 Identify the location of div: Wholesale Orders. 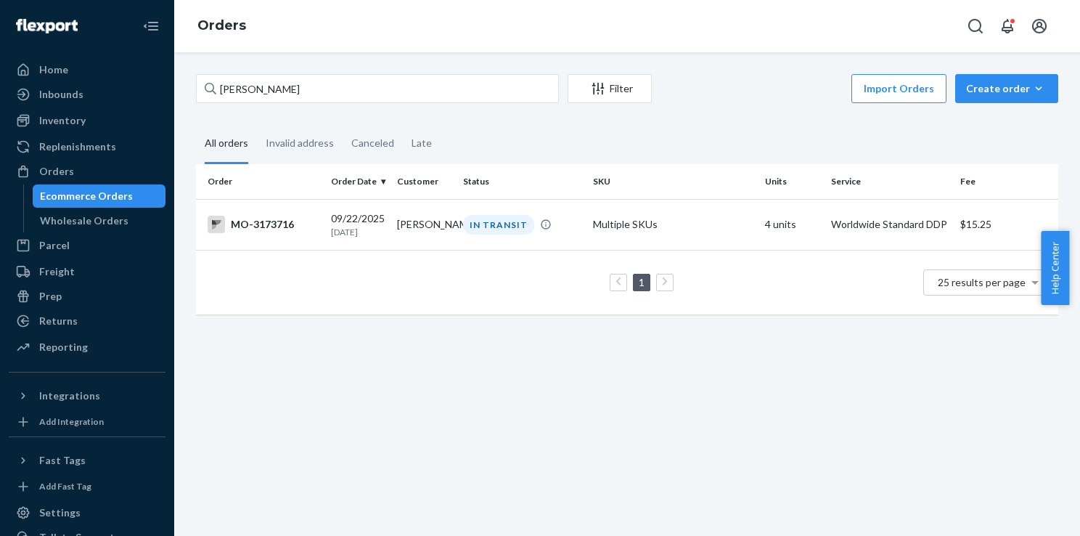
(84, 221).